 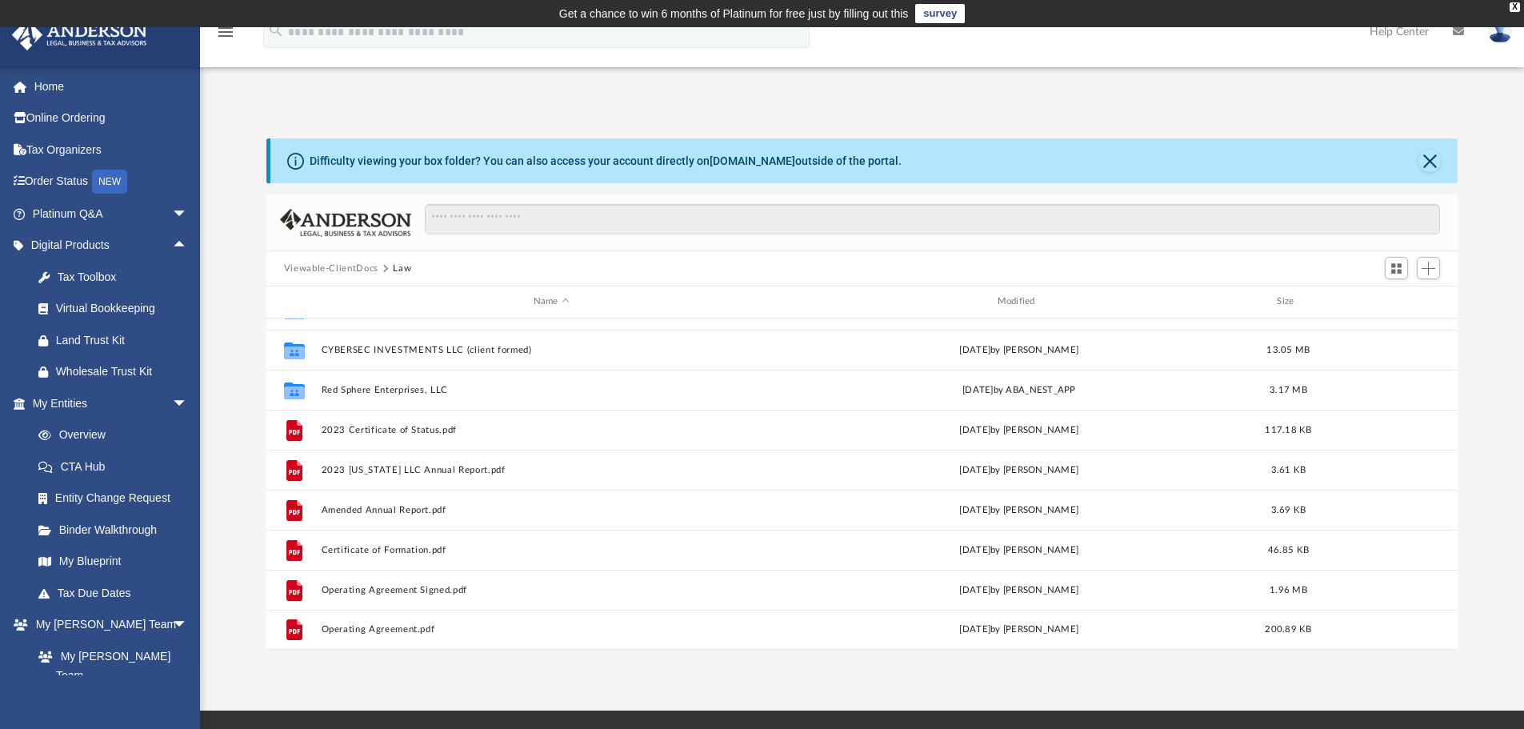 What do you see at coordinates (117, 340) in the screenshot?
I see `a: Land Trust Kit` at bounding box center [117, 340].